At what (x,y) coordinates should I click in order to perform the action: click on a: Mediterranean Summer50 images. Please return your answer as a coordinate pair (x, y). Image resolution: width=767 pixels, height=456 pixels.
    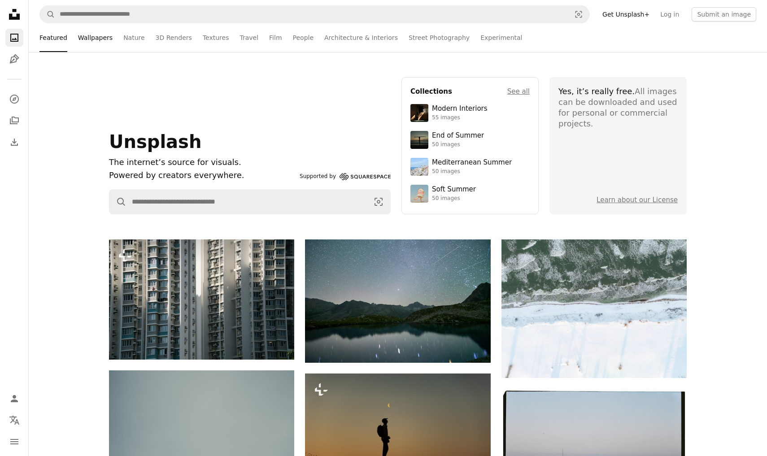
    Looking at the image, I should click on (470, 167).